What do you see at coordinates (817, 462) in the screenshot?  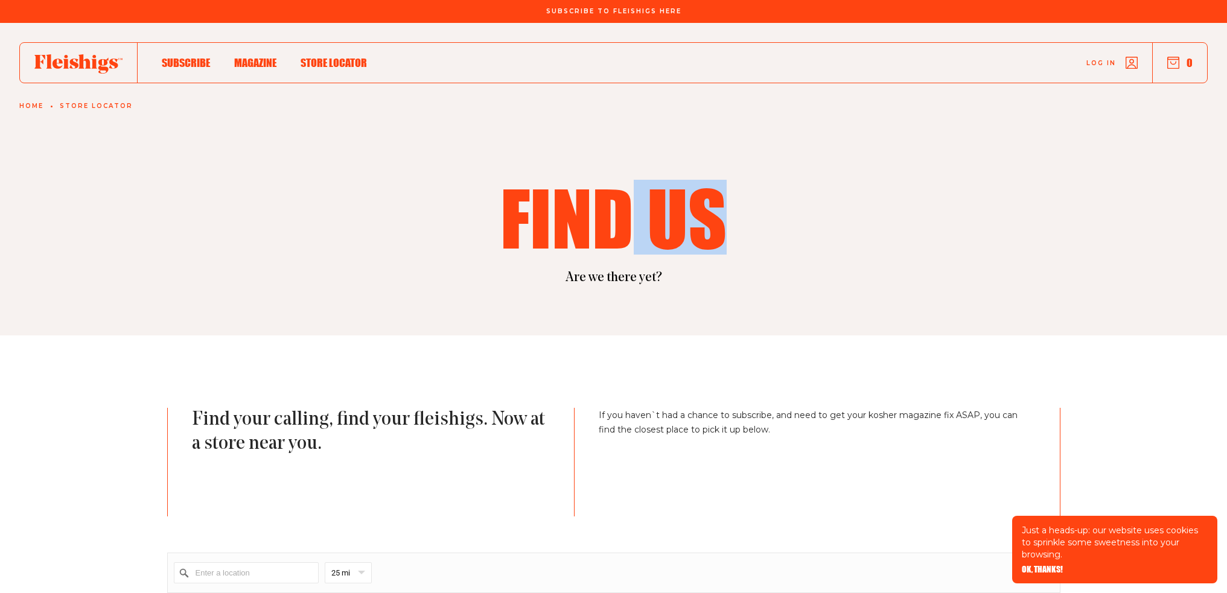 I see `p: If you haven`t had a chance to subscribe, and need to get your kosher magazine fix ASAP, you can ...` at bounding box center [817, 462].